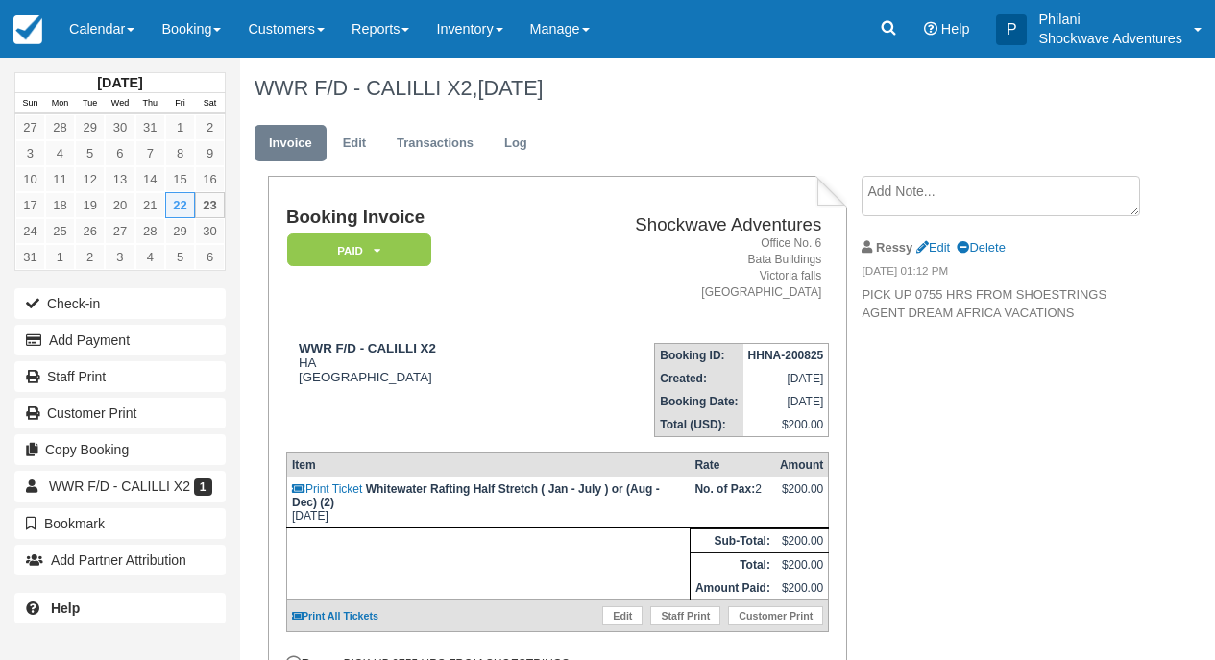 The image size is (1215, 660). What do you see at coordinates (119, 205) in the screenshot?
I see `a: 20` at bounding box center [119, 205].